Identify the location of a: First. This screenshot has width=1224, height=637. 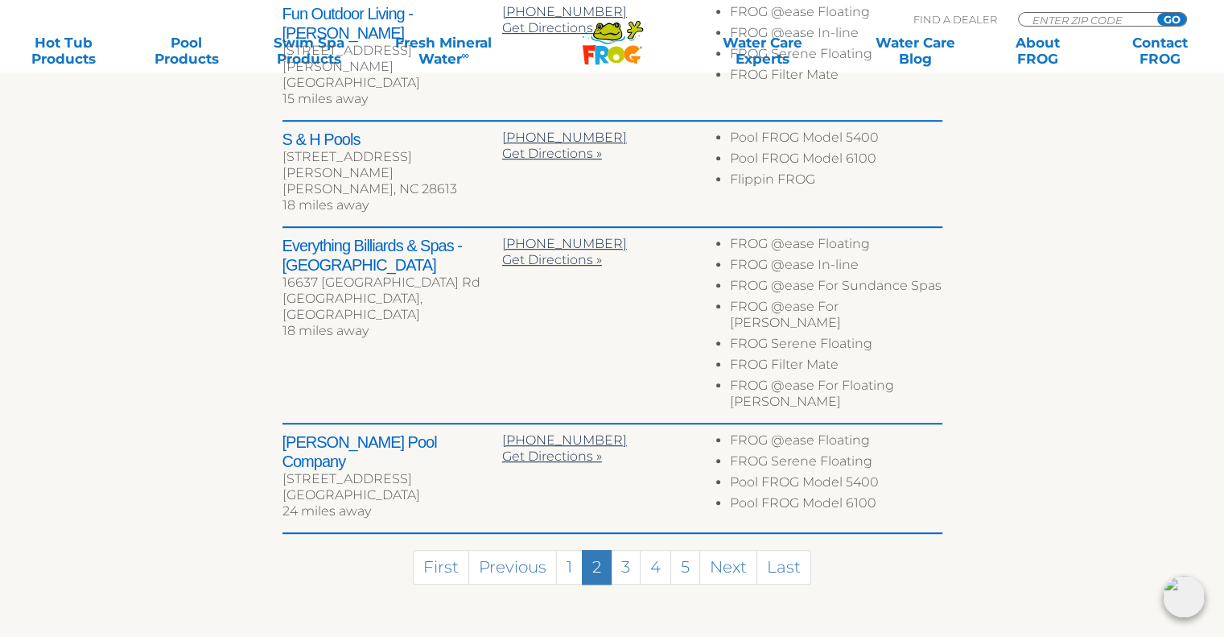
(441, 567).